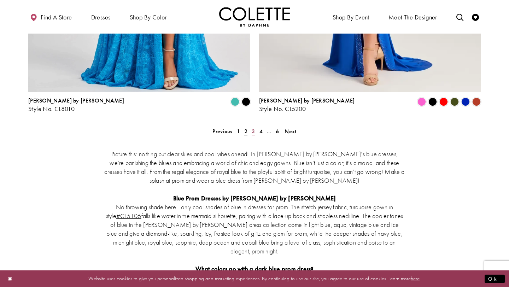 This screenshot has height=287, width=509. What do you see at coordinates (101, 17) in the screenshot?
I see `span: Dresses` at bounding box center [101, 17].